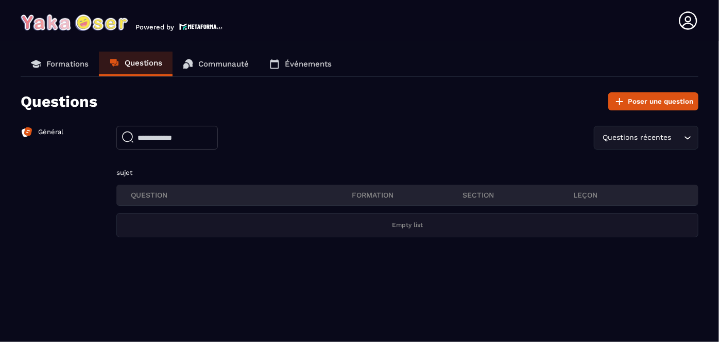 The image size is (719, 342). What do you see at coordinates (68, 64) in the screenshot?
I see `p: Formations` at bounding box center [68, 64].